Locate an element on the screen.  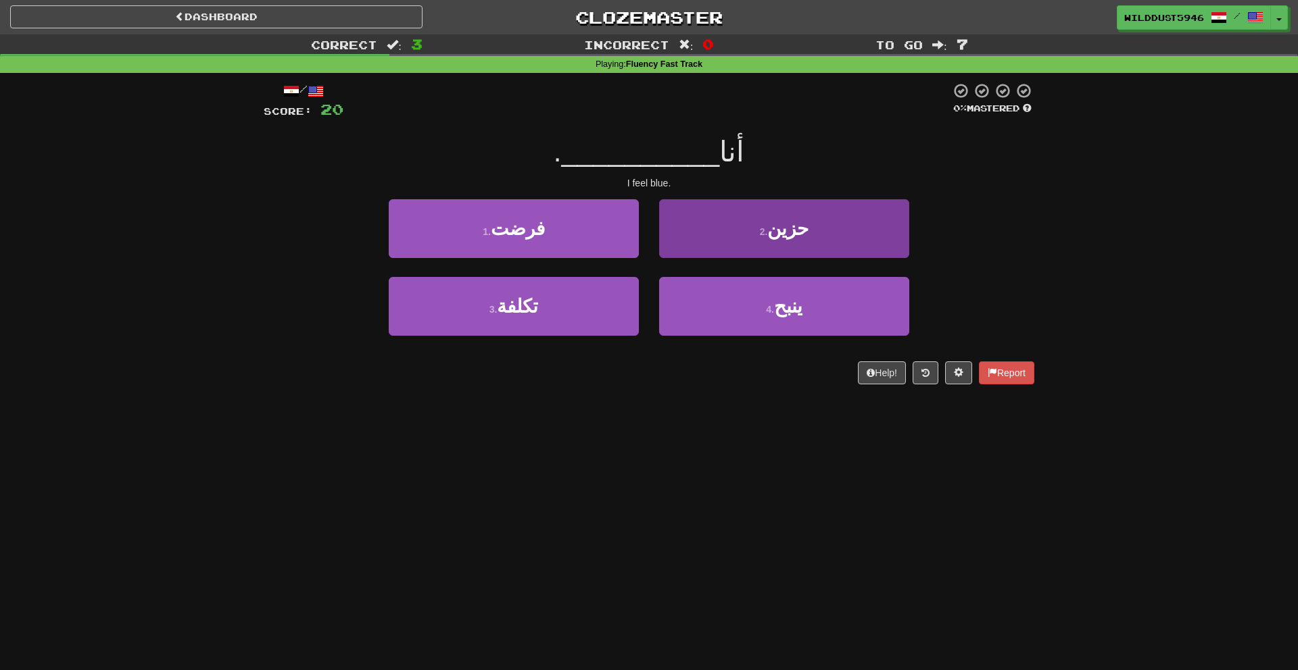
button: 2.حزين is located at coordinates (784, 228).